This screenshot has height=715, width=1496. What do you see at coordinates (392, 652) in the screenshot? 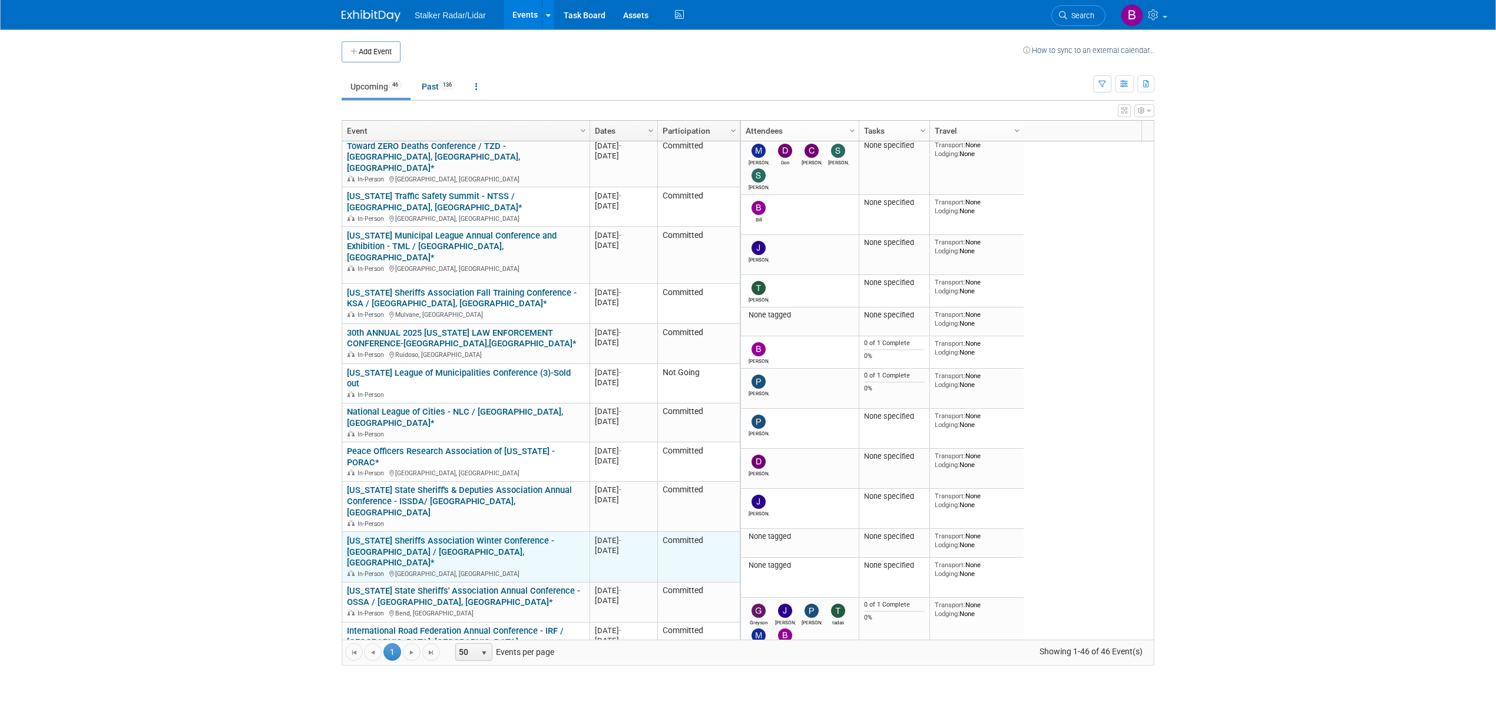
I see `span: 1` at bounding box center [392, 652].